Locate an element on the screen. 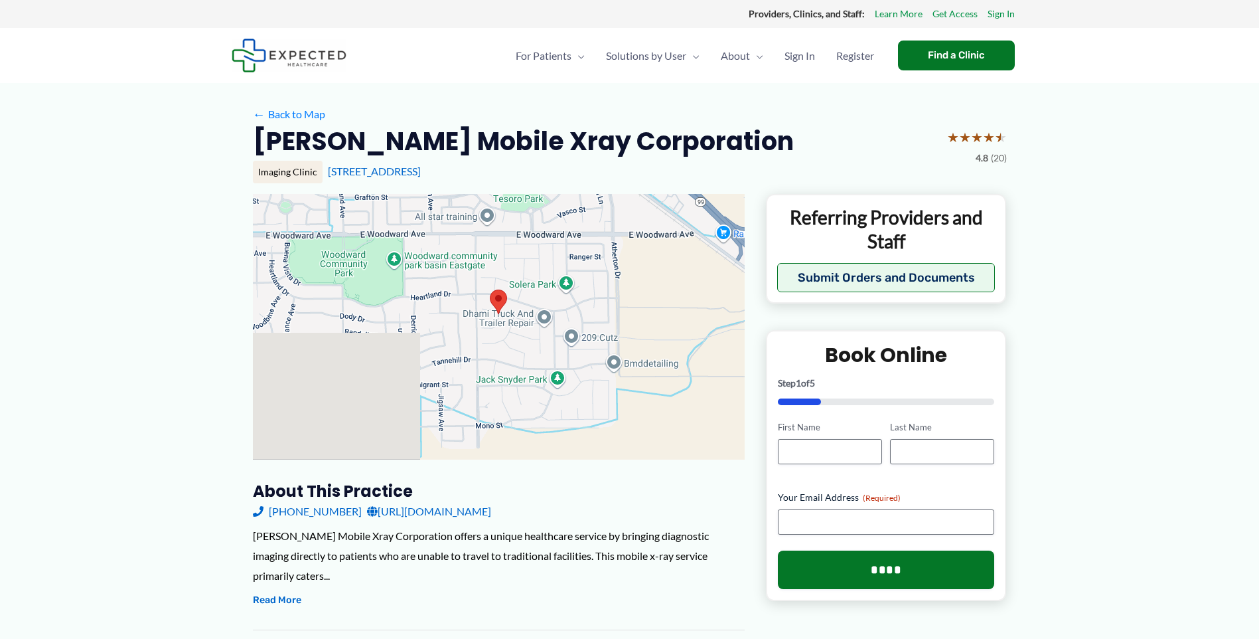 This screenshot has width=1259, height=639. label: First Name is located at coordinates (830, 427).